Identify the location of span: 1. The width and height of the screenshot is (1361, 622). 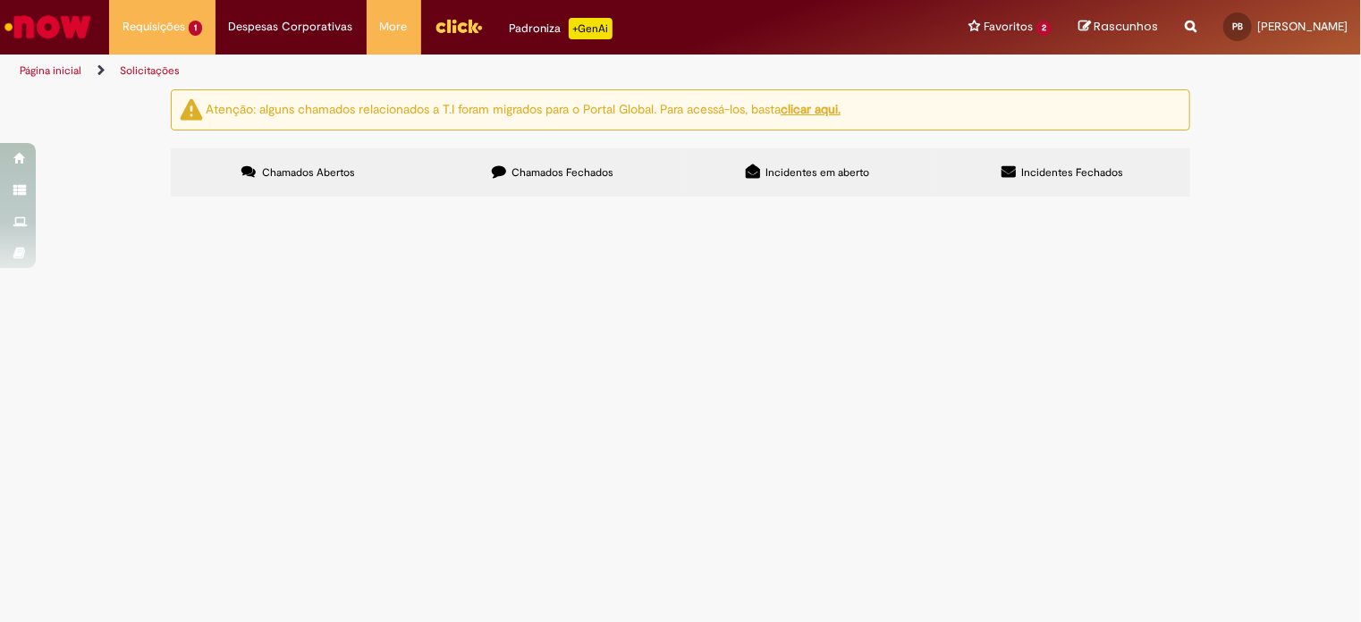
(195, 28).